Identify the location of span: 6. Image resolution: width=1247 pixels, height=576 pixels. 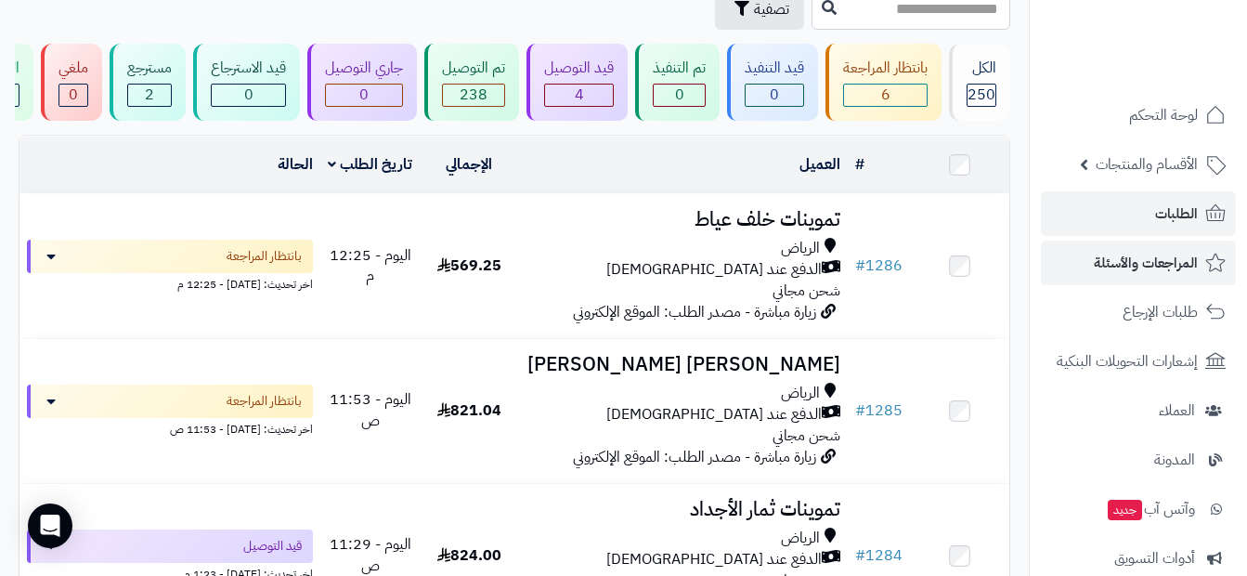
(886, 95).